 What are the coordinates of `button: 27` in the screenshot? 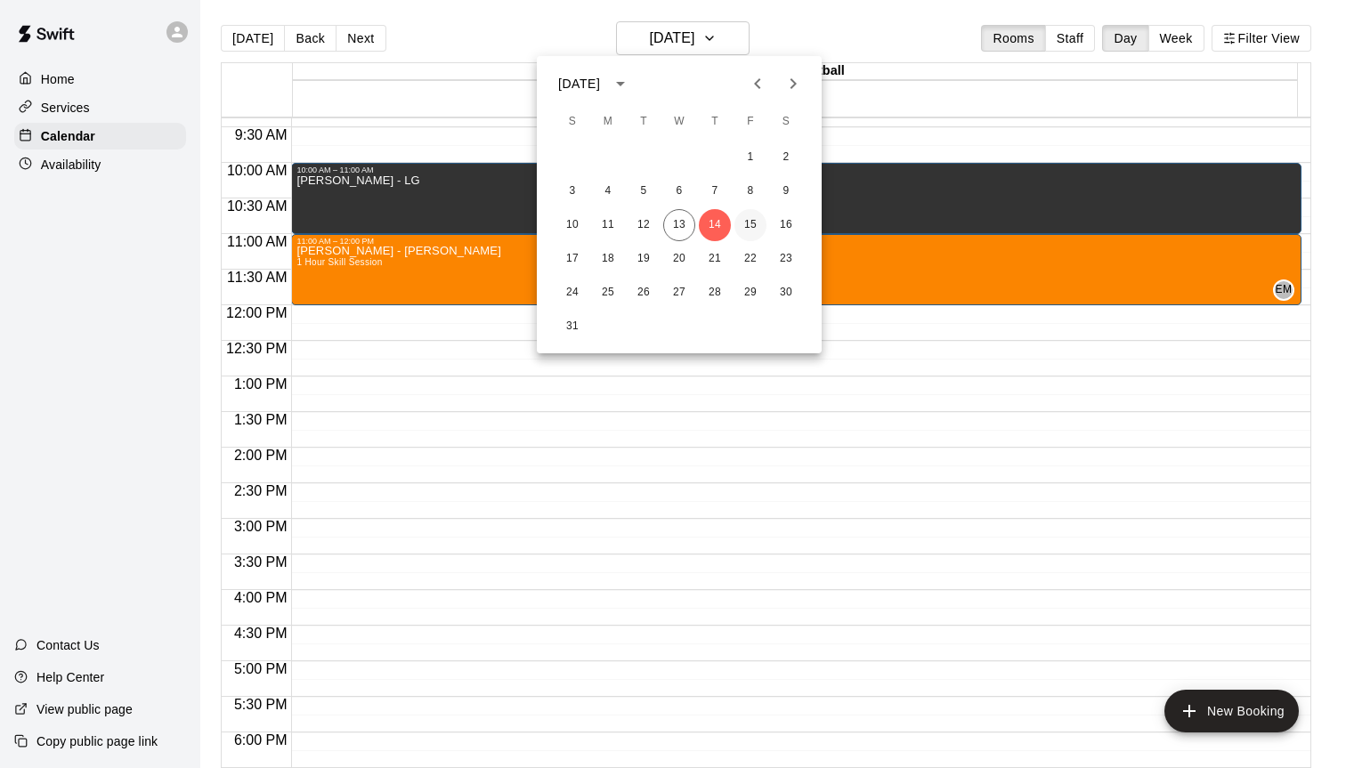 It's located at (679, 293).